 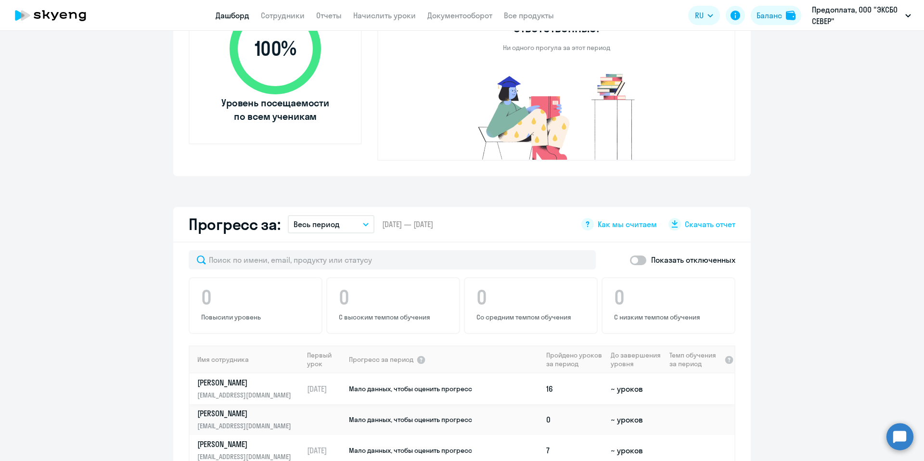 What do you see at coordinates (710, 224) in the screenshot?
I see `span: Скачать отчет` at bounding box center [710, 224].